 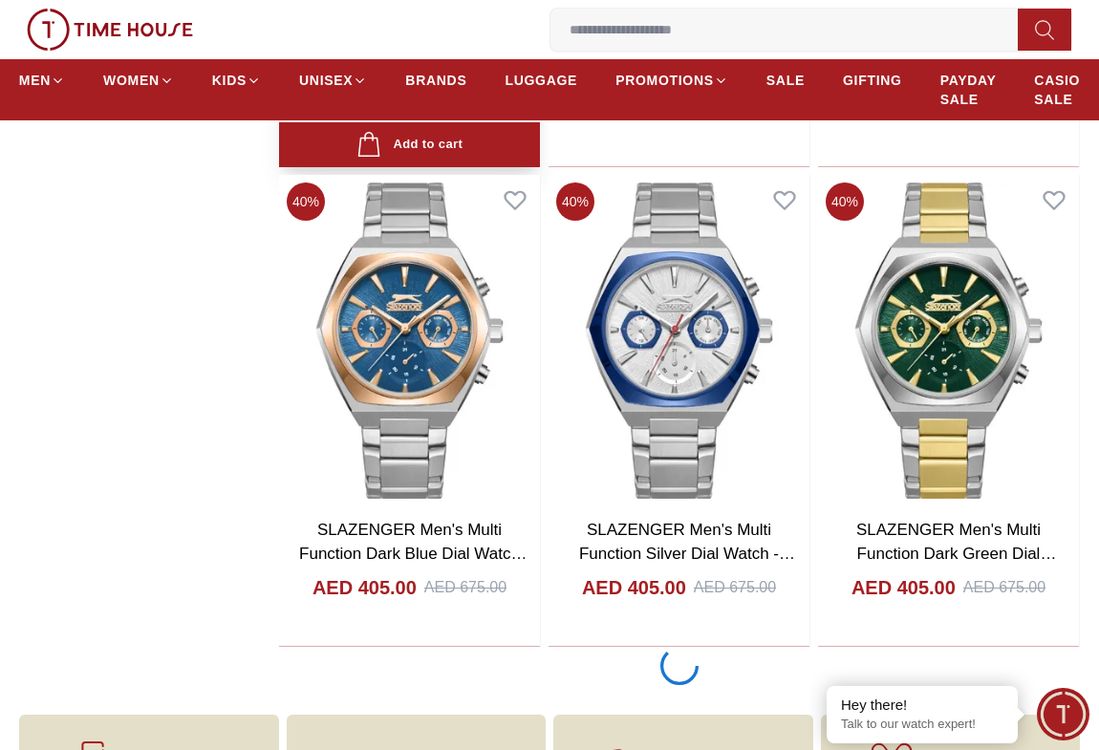 What do you see at coordinates (786, 80) in the screenshot?
I see `span: SALE` at bounding box center [786, 80].